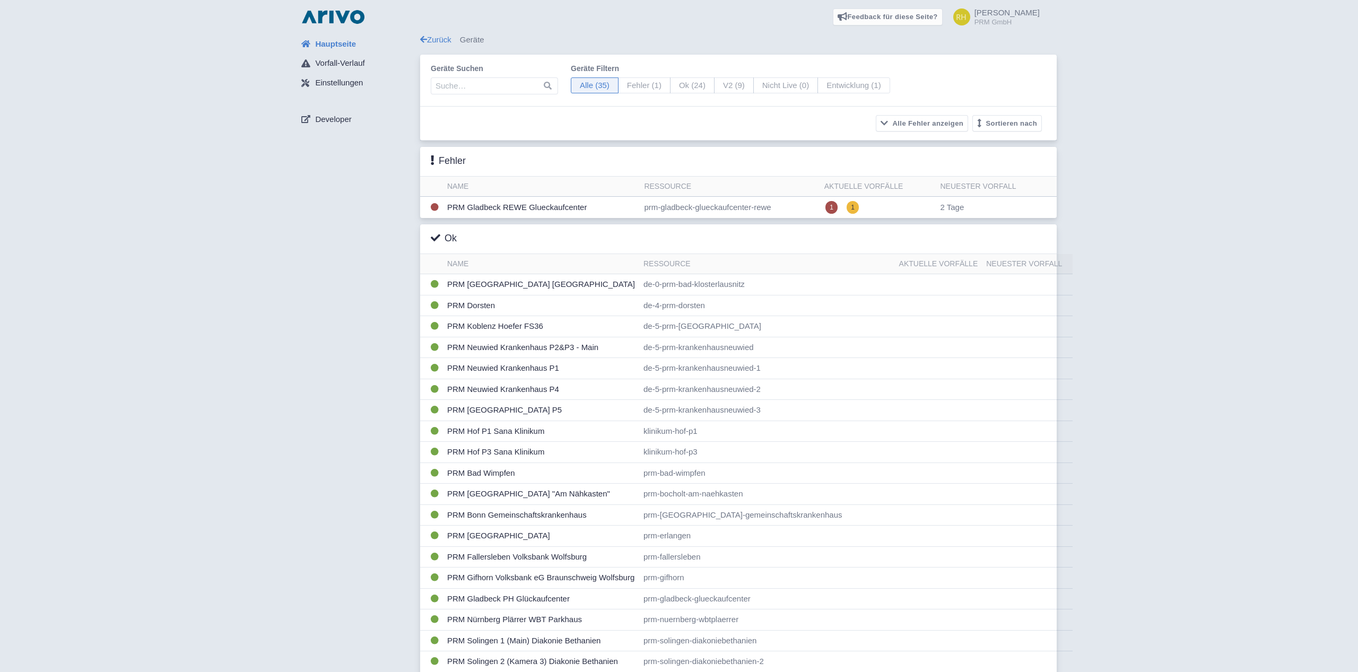 This screenshot has height=672, width=1358. What do you see at coordinates (339, 63) in the screenshot?
I see `span: Vorfall-Verlauf` at bounding box center [339, 63].